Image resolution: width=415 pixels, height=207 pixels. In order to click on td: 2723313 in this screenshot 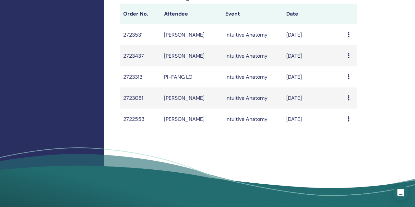, I will do `click(140, 77)`.